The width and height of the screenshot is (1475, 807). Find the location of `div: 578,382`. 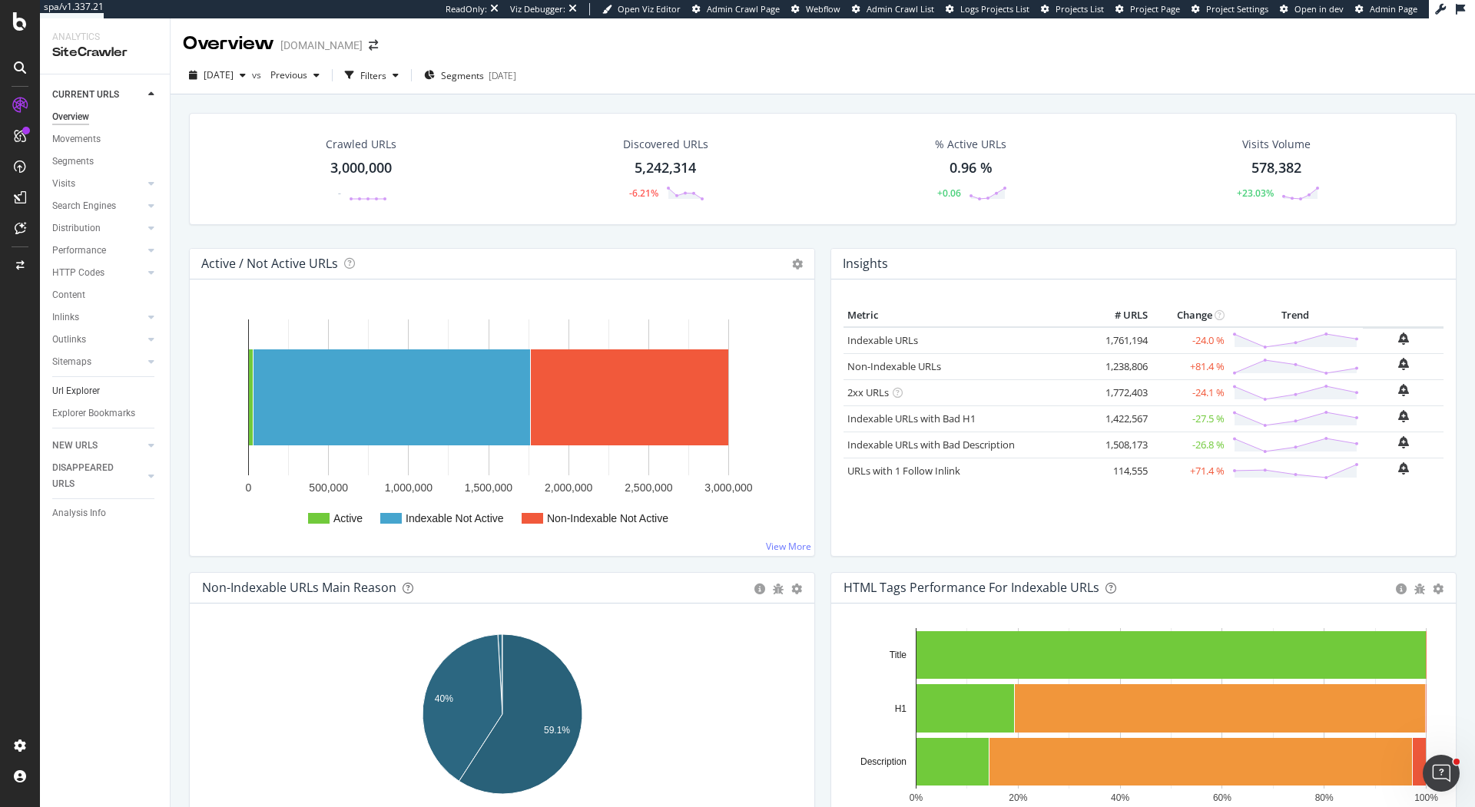

div: 578,382 is located at coordinates (1276, 168).